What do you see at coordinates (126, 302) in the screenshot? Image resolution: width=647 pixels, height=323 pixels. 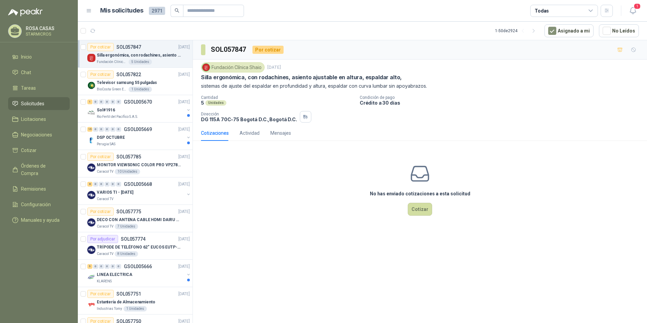 I see `p: Estantería de Almacenamiento` at bounding box center [126, 302].